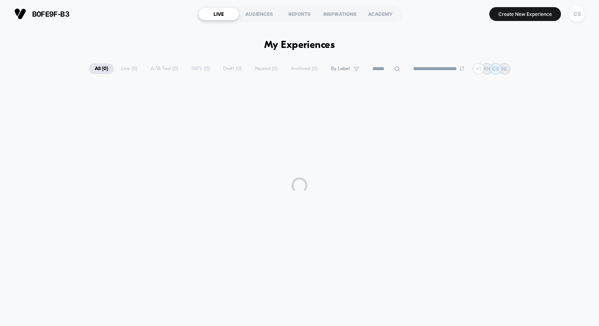  Describe the element at coordinates (496, 69) in the screenshot. I see `p: CS` at that location.